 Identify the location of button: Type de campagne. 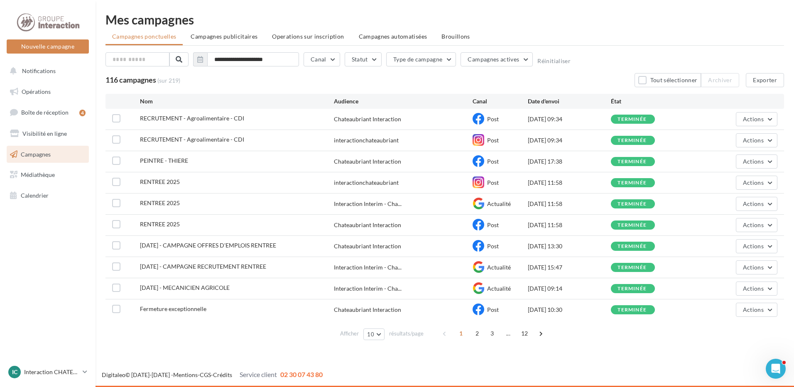
(421, 59).